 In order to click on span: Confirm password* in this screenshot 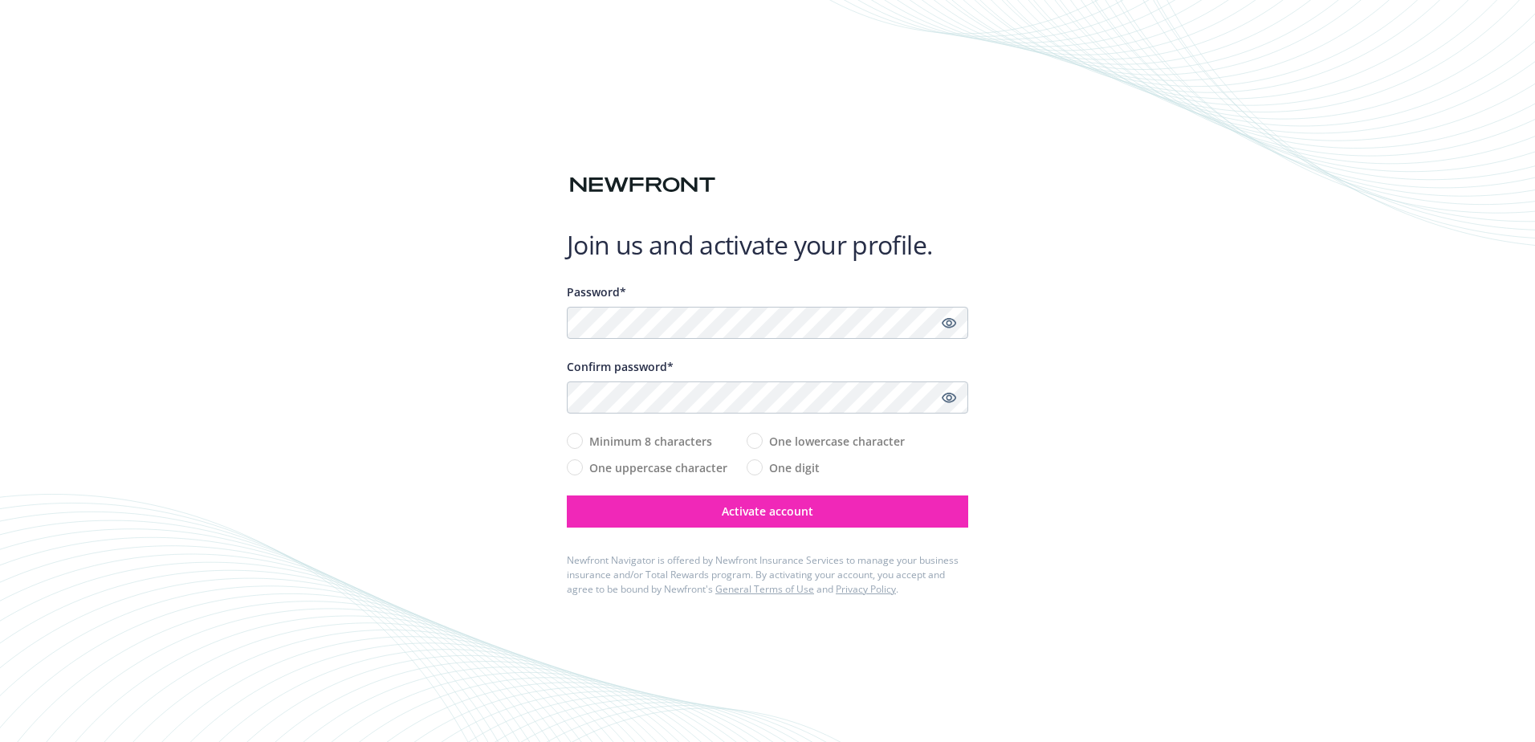, I will do `click(620, 366)`.